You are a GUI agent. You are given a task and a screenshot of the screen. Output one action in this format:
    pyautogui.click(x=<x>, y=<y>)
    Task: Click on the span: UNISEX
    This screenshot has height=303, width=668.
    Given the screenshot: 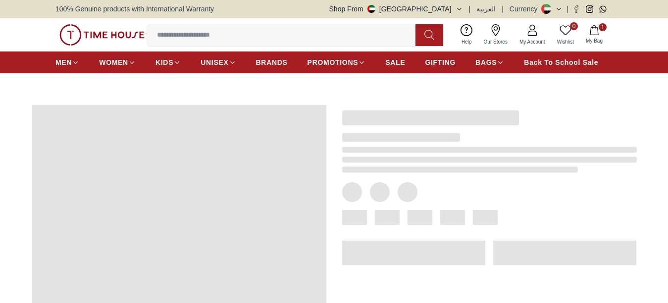 What is the action you would take?
    pyautogui.click(x=214, y=62)
    